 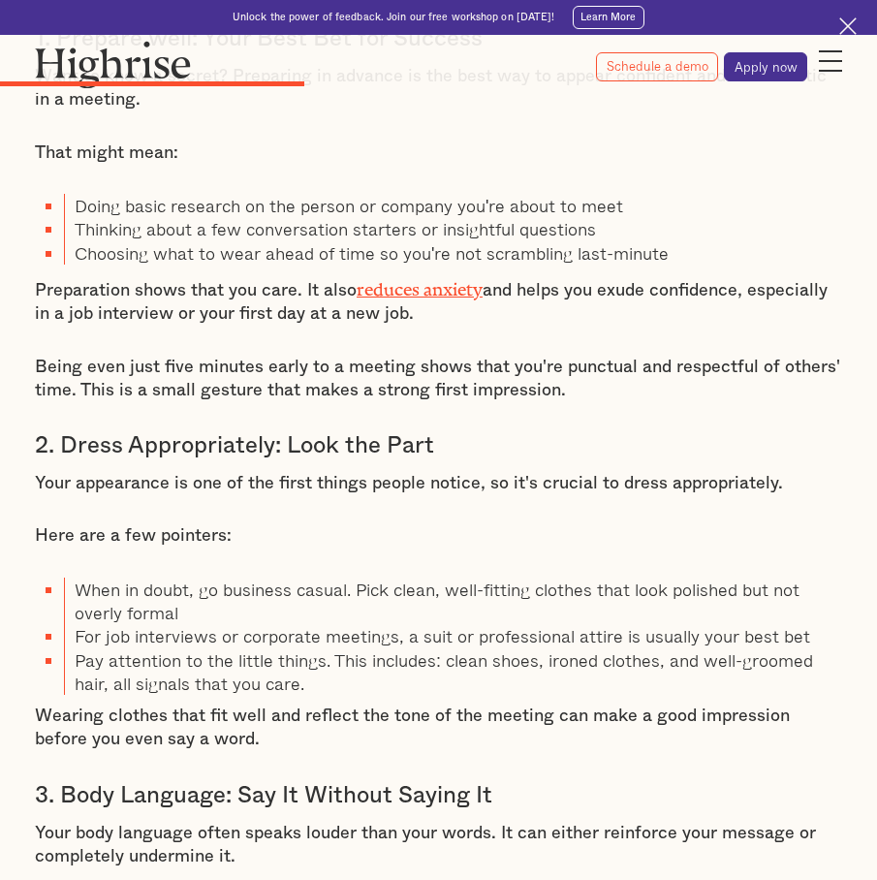 I want to click on a: Apply now, so click(x=766, y=67).